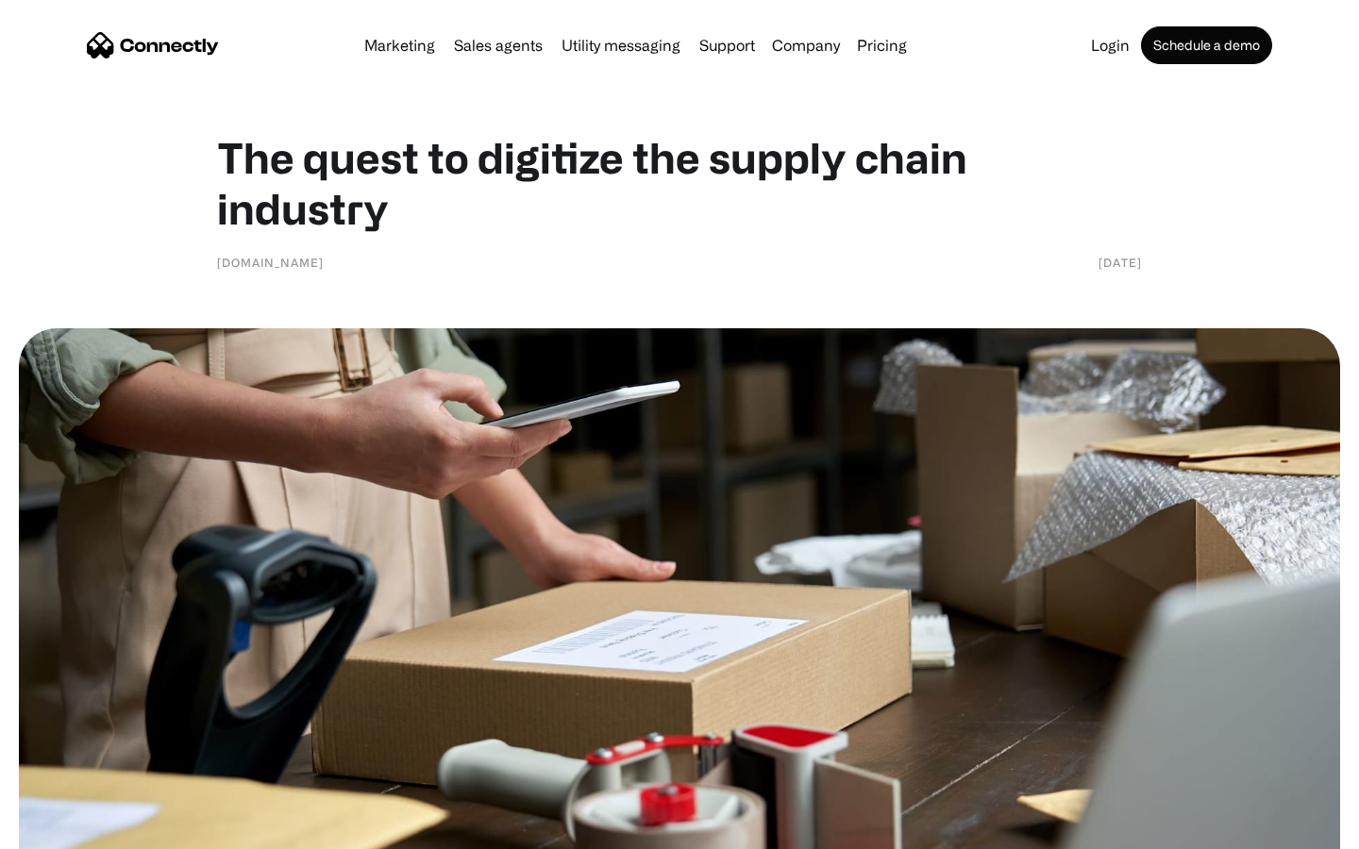  What do you see at coordinates (1206, 45) in the screenshot?
I see `a: Schedule a demo` at bounding box center [1206, 45].